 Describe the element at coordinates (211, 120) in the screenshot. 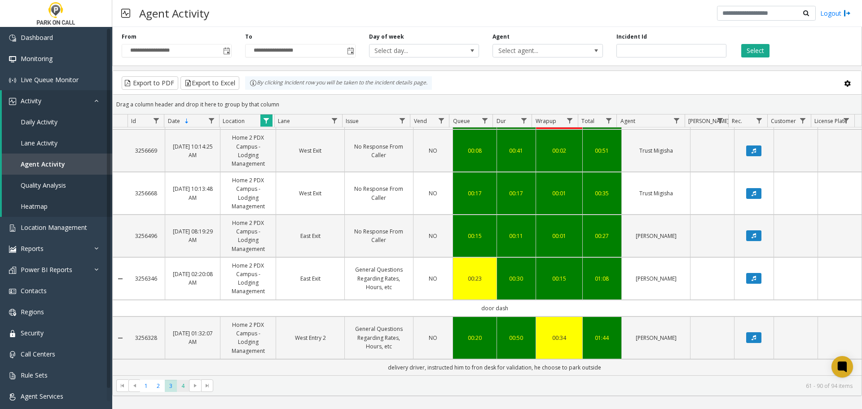

I see `a: Date Filter Menu` at that location.